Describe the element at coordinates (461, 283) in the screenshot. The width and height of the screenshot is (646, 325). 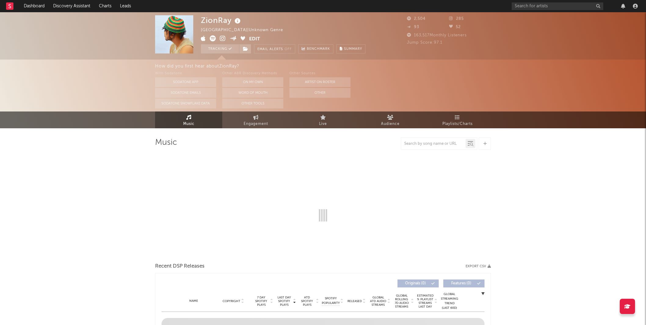
I see `span: Features ( 0 )` at that location.